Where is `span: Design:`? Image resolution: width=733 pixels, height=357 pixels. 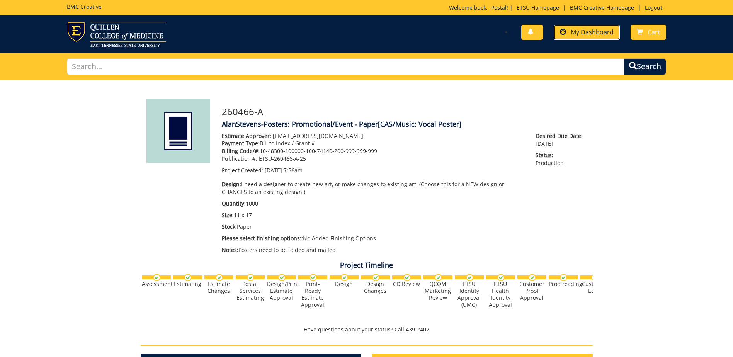 span: Design: is located at coordinates (232, 184).